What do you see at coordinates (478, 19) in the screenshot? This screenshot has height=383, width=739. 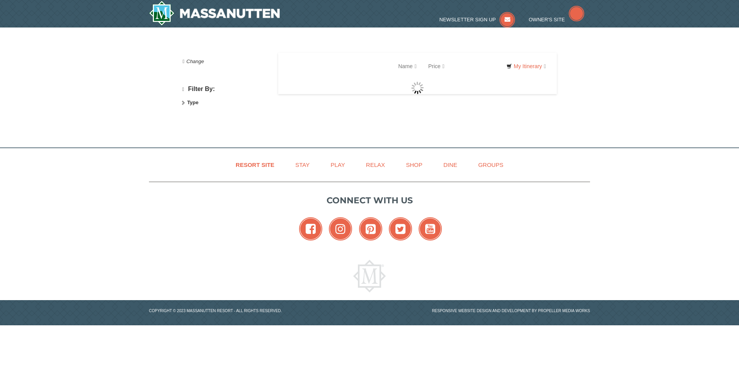 I see `a: Newsletter Sign Up` at bounding box center [478, 19].